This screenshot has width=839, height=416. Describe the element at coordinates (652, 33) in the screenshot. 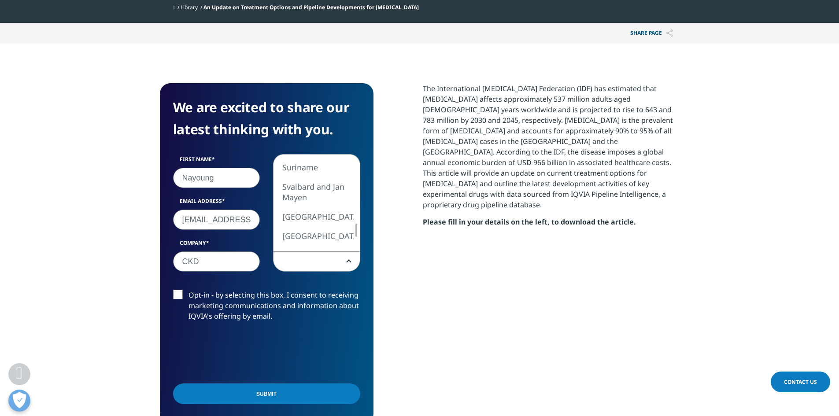

I see `p: Share PAGE` at that location.